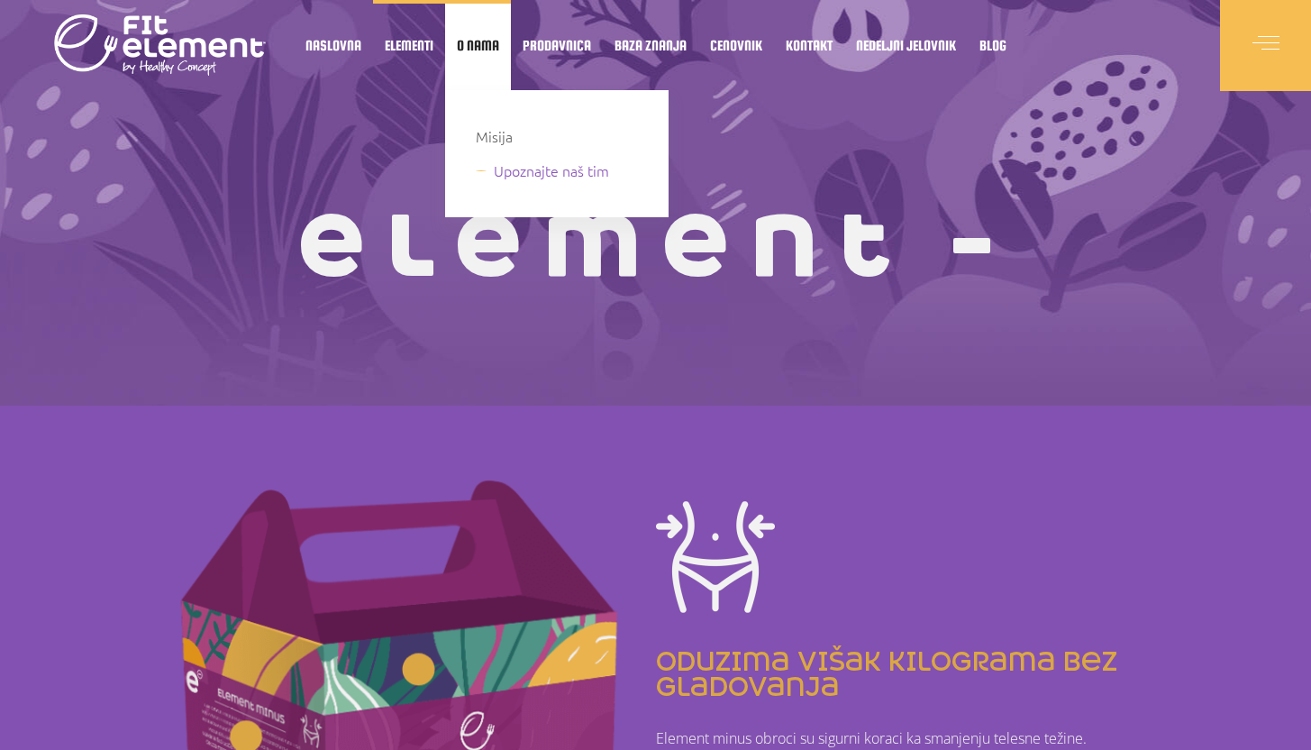  I want to click on span: Naslovna, so click(333, 45).